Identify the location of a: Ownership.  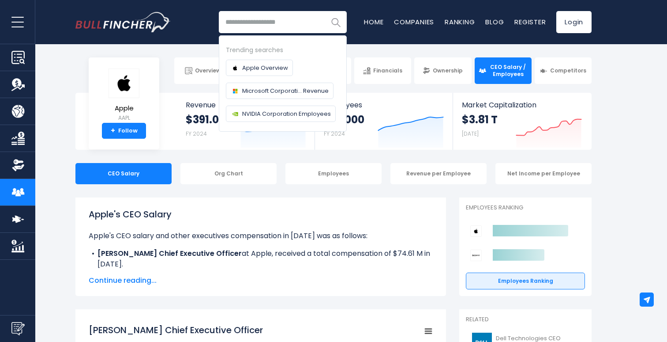
(443, 71).